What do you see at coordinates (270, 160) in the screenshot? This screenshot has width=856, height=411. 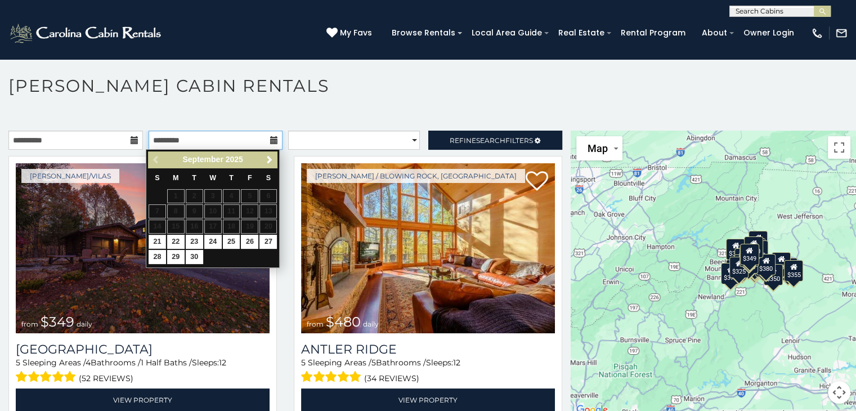 I see `span: Next` at bounding box center [270, 160].